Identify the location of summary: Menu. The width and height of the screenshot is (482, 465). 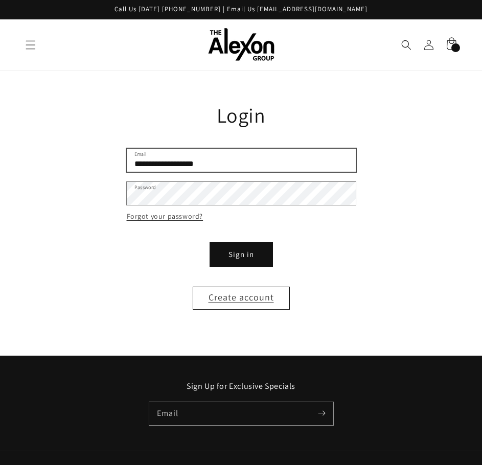
(31, 45).